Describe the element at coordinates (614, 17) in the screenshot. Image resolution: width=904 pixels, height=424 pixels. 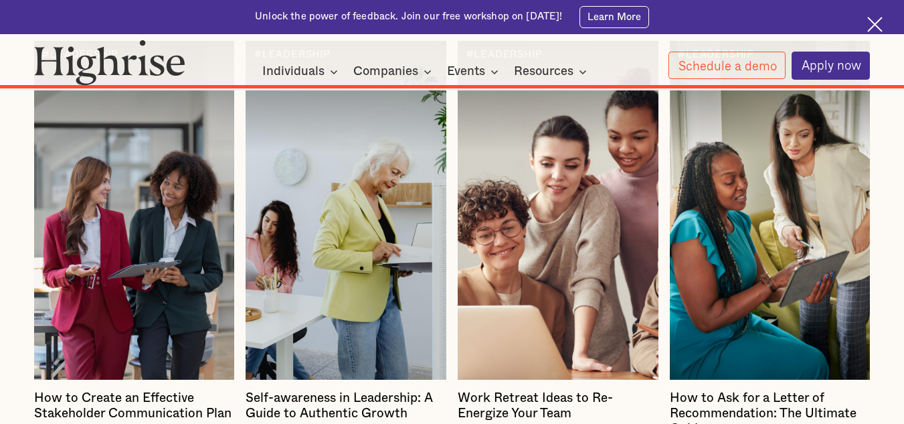
I see `a: Learn More` at that location.